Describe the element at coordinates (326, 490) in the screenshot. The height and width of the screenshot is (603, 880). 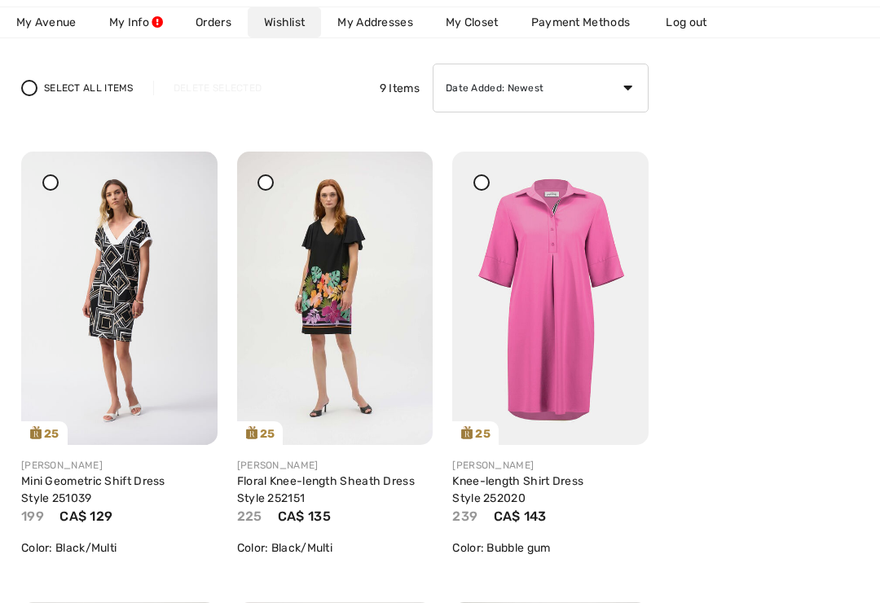
I see `a: Floral Knee-length Sheath Dress Style 252151` at that location.